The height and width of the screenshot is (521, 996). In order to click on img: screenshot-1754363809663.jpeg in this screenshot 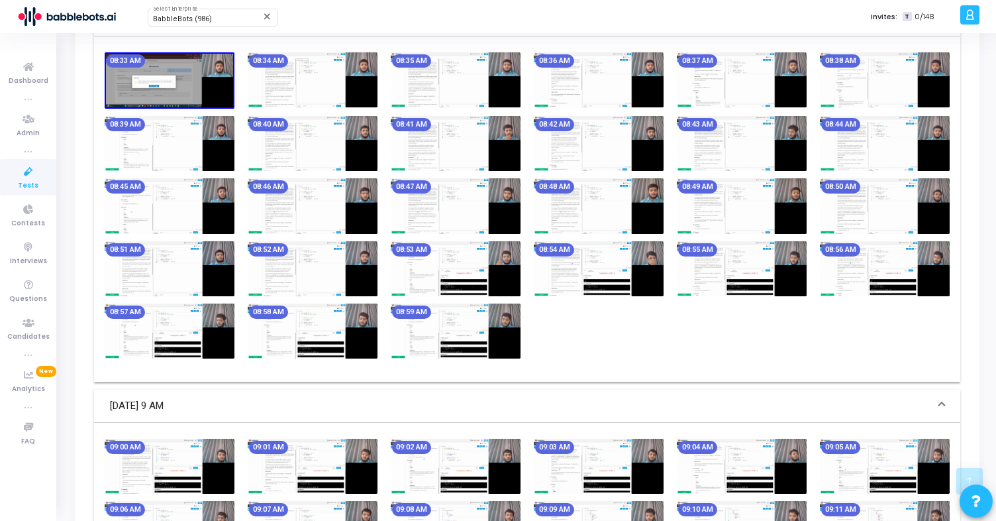, I will do `click(313, 205)`.